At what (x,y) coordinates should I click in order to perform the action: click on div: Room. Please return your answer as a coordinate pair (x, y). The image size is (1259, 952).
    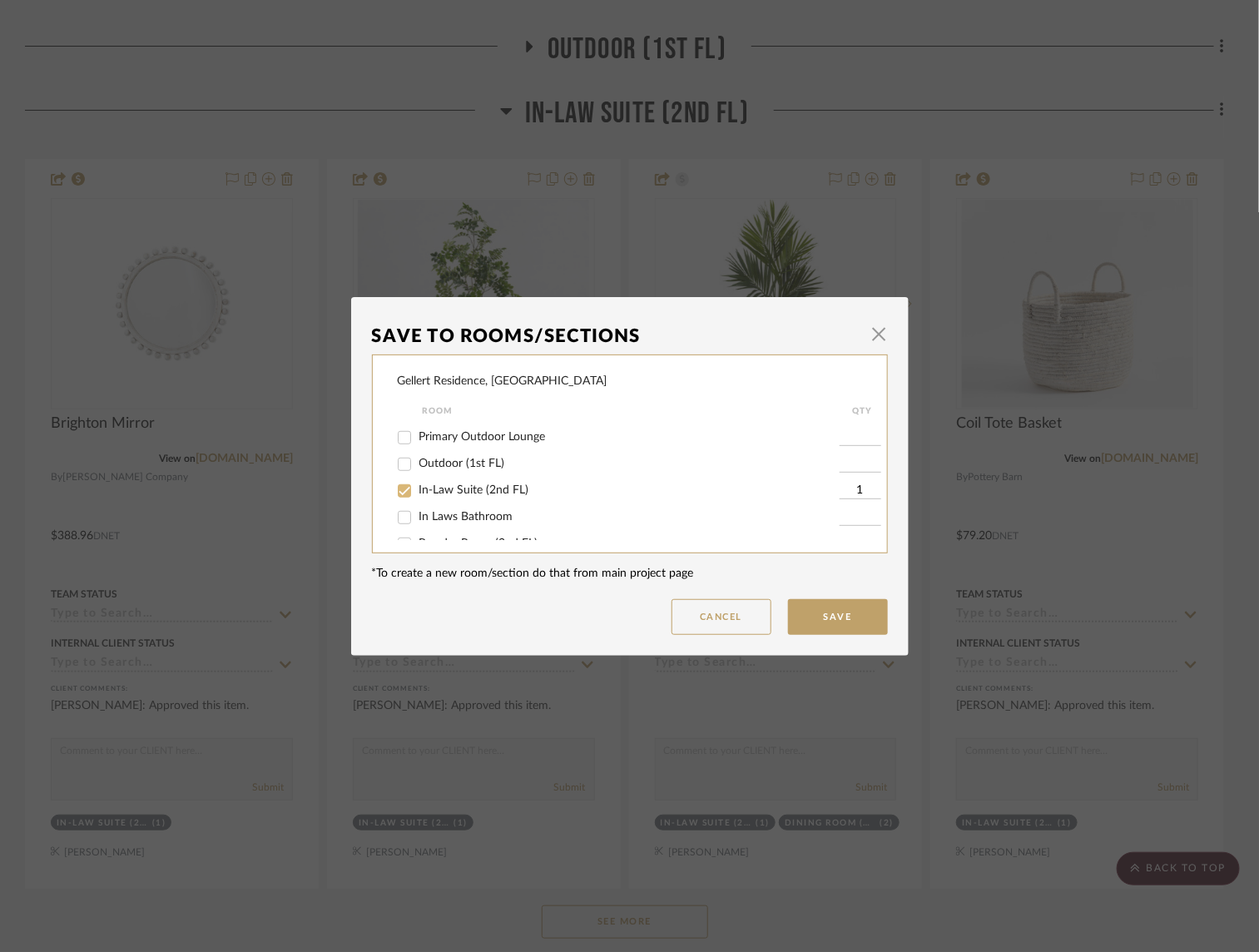
    Looking at the image, I should click on (631, 411).